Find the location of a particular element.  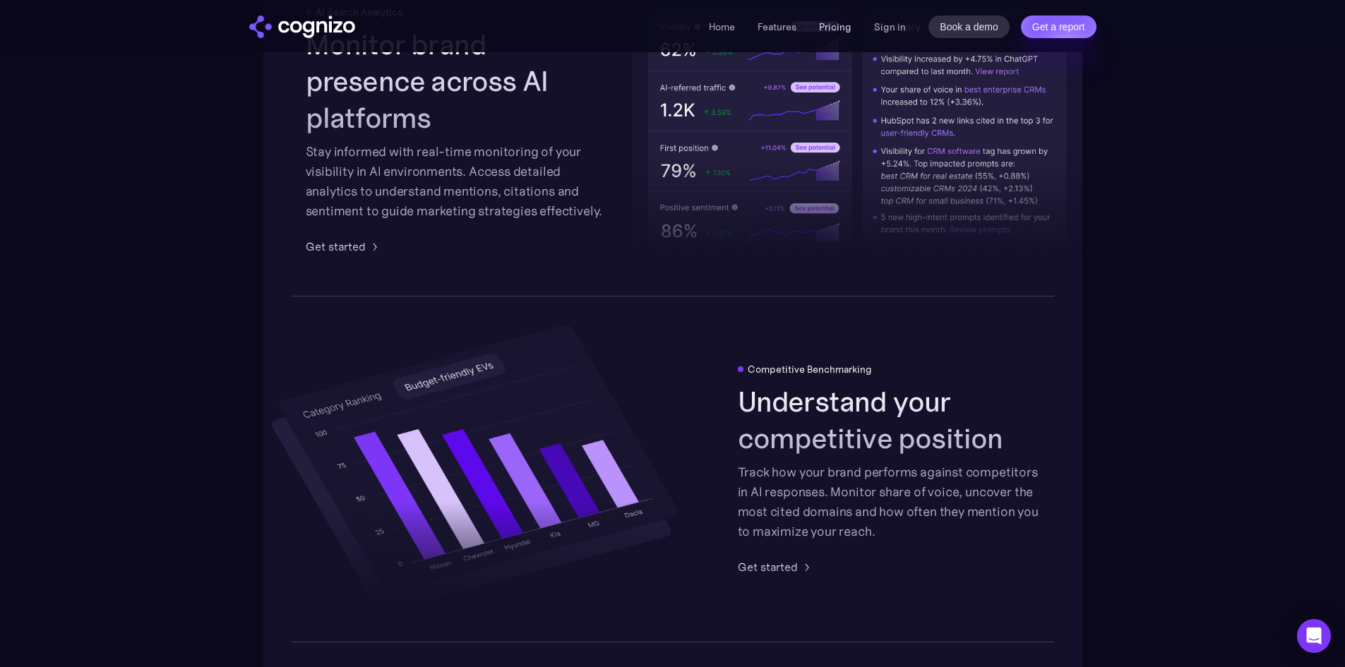

a: Pricing is located at coordinates (835, 27).